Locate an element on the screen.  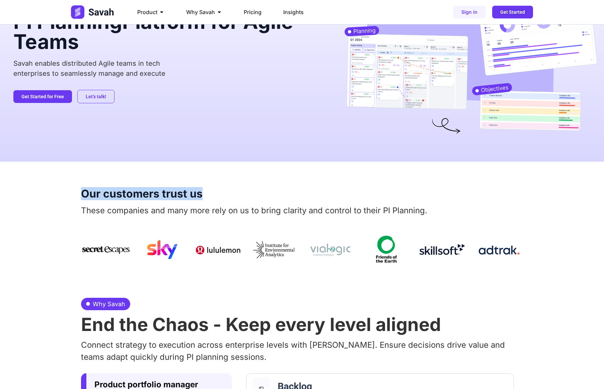
span: Get Started is located at coordinates (513, 12).